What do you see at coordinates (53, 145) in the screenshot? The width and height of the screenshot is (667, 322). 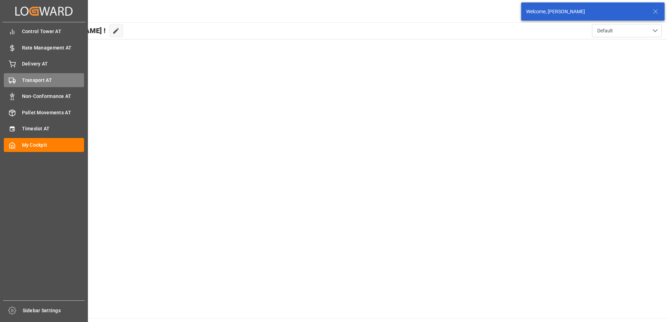 I see `span: My Cockpit` at bounding box center [53, 145].